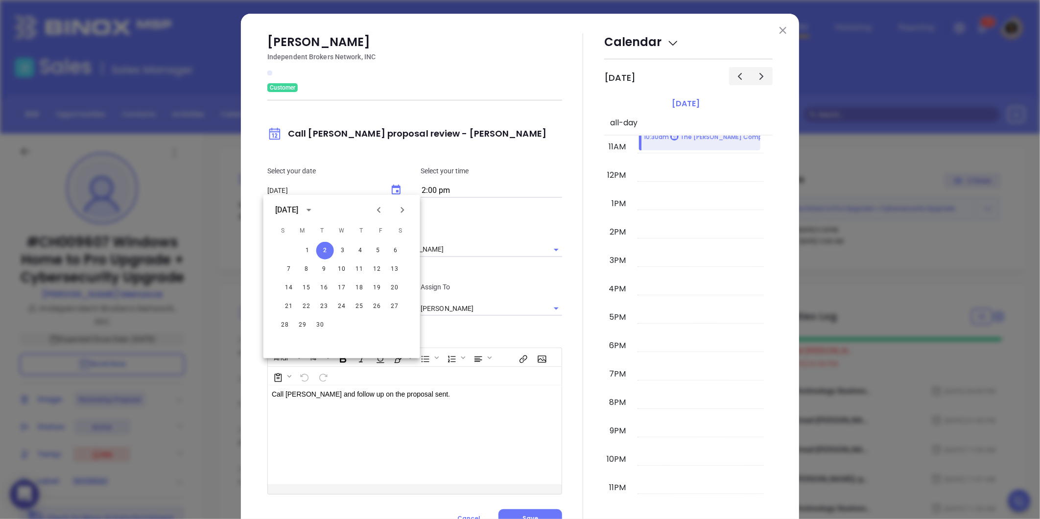  I want to click on button: 26, so click(377, 307).